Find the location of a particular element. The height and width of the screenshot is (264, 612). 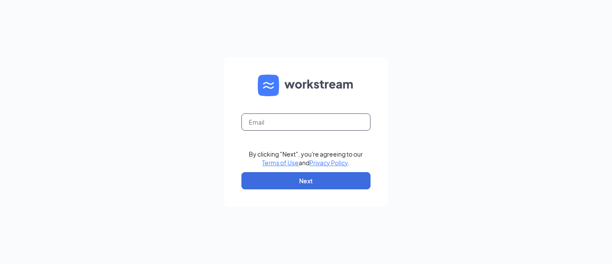

div: By clicking "Next", you're agreeing to our and . is located at coordinates (306, 158).